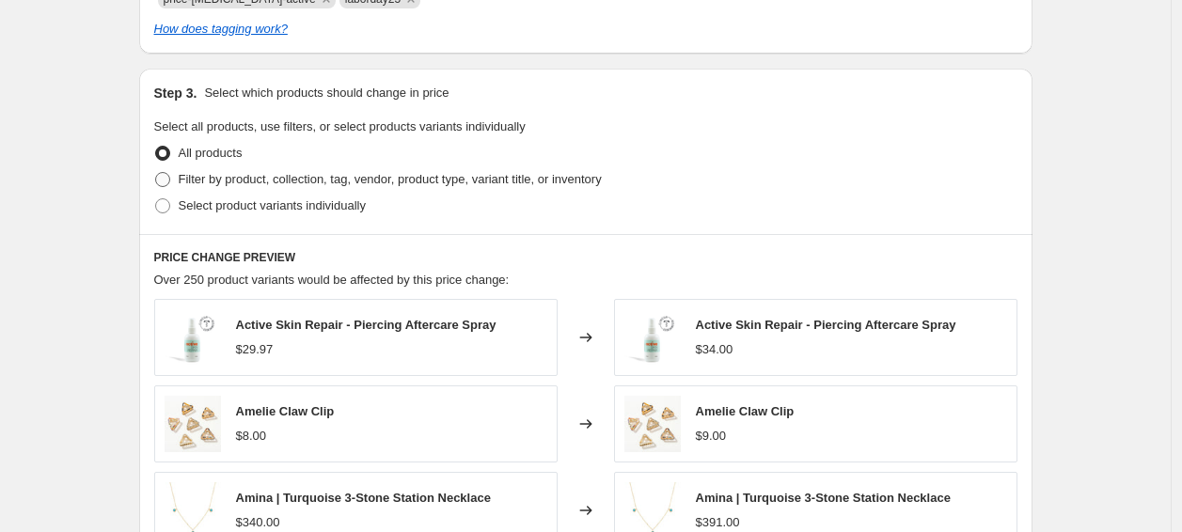 The image size is (1182, 532). What do you see at coordinates (251, 436) in the screenshot?
I see `div: $8.00` at bounding box center [251, 436].